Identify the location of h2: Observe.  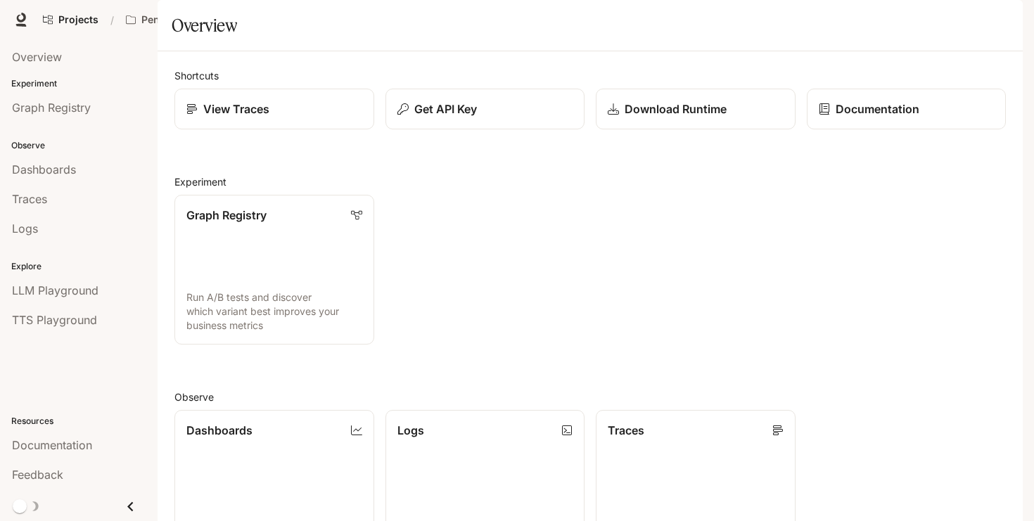
(590, 397).